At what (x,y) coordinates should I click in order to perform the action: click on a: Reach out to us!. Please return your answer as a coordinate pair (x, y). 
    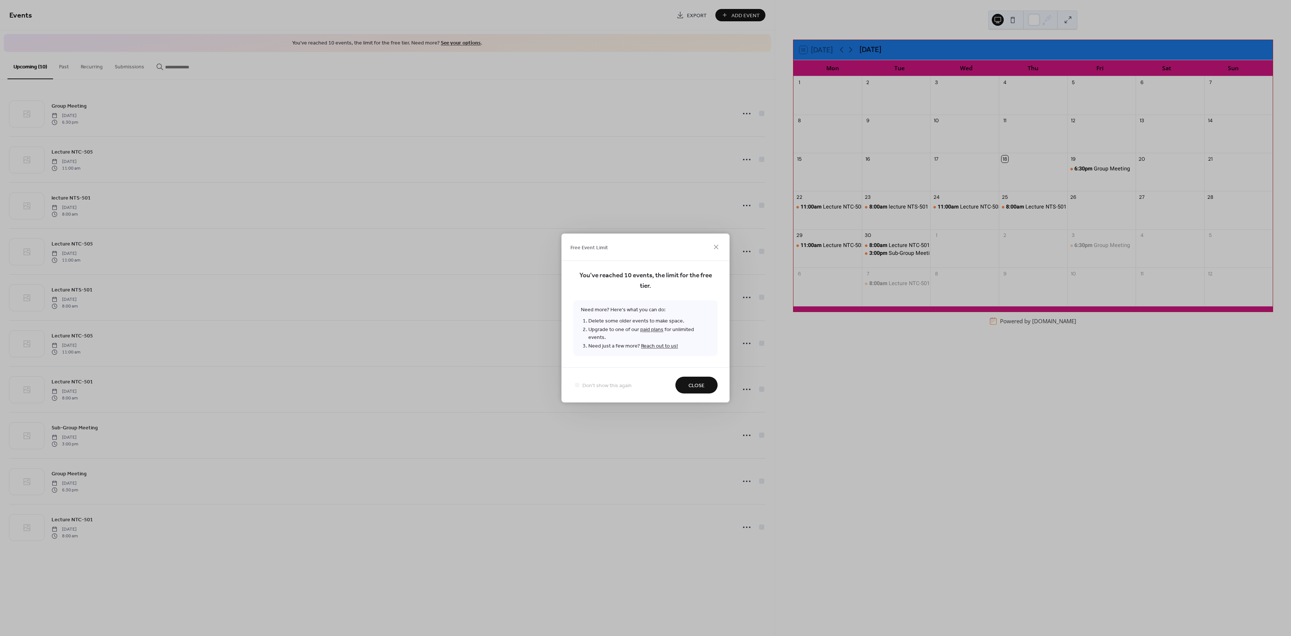
    Looking at the image, I should click on (659, 346).